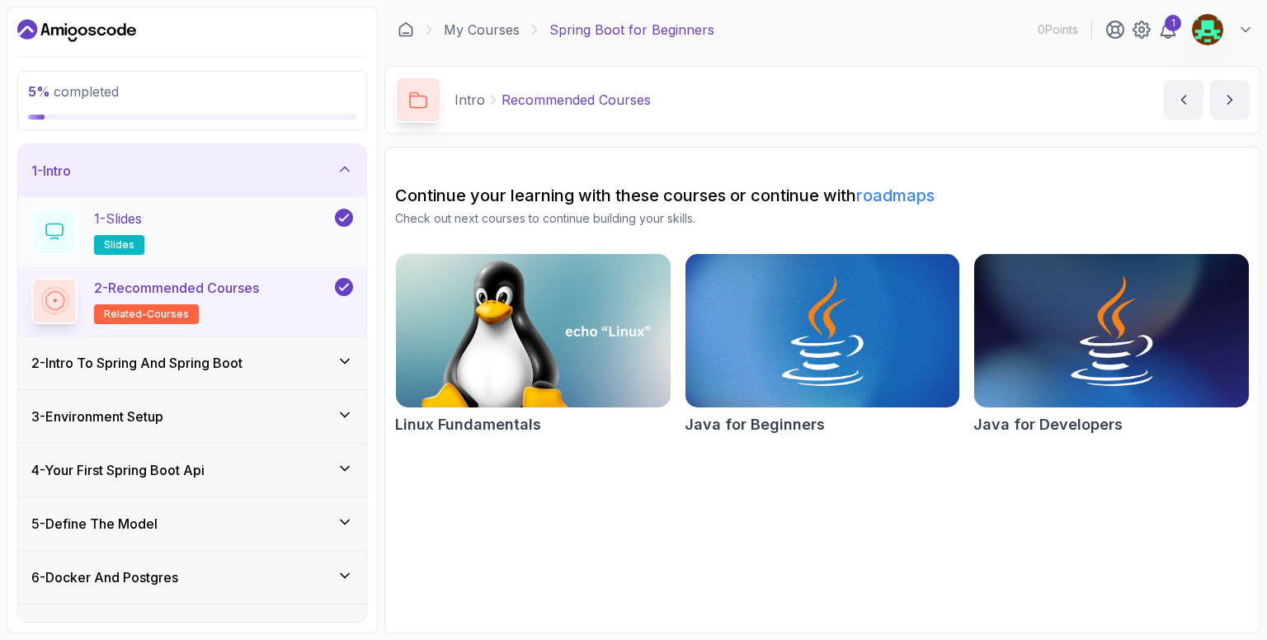  What do you see at coordinates (39, 92) in the screenshot?
I see `span: 5 %` at bounding box center [39, 92].